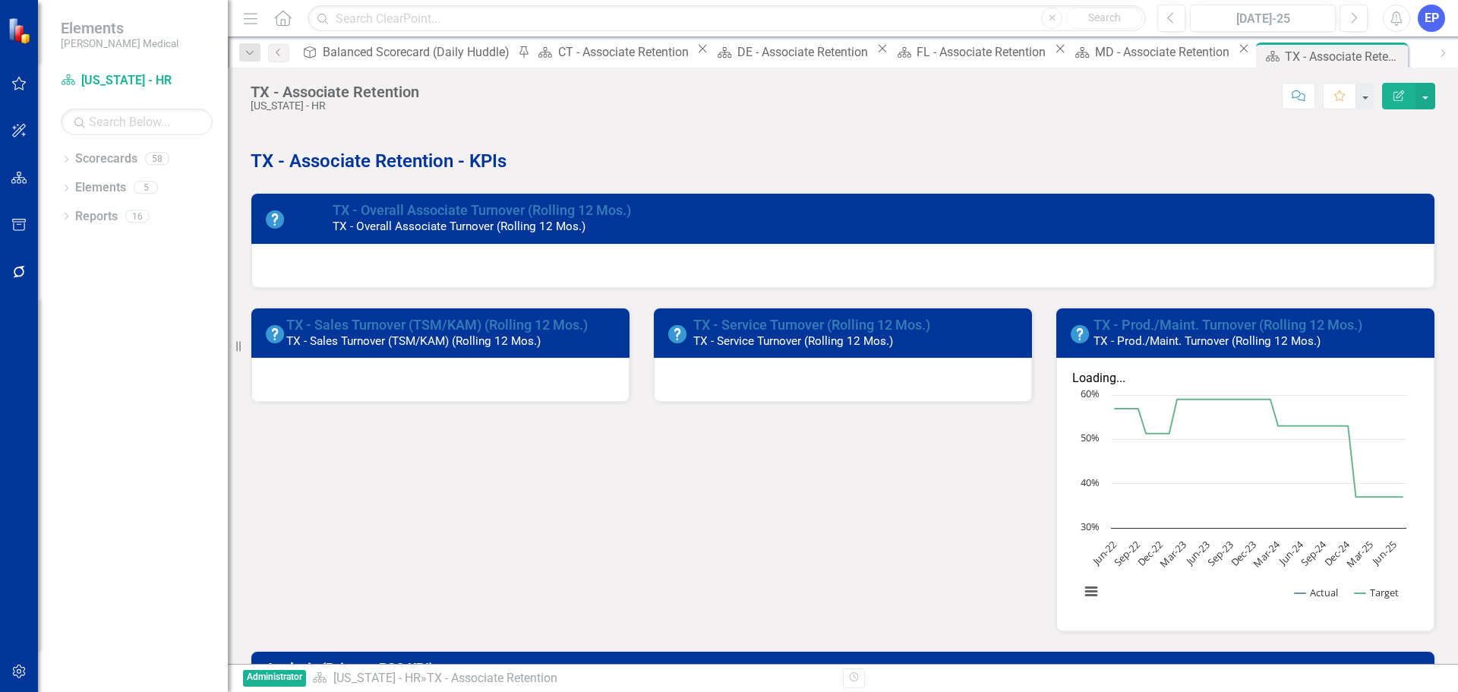  I want to click on text: Dec-23, so click(1243, 553).